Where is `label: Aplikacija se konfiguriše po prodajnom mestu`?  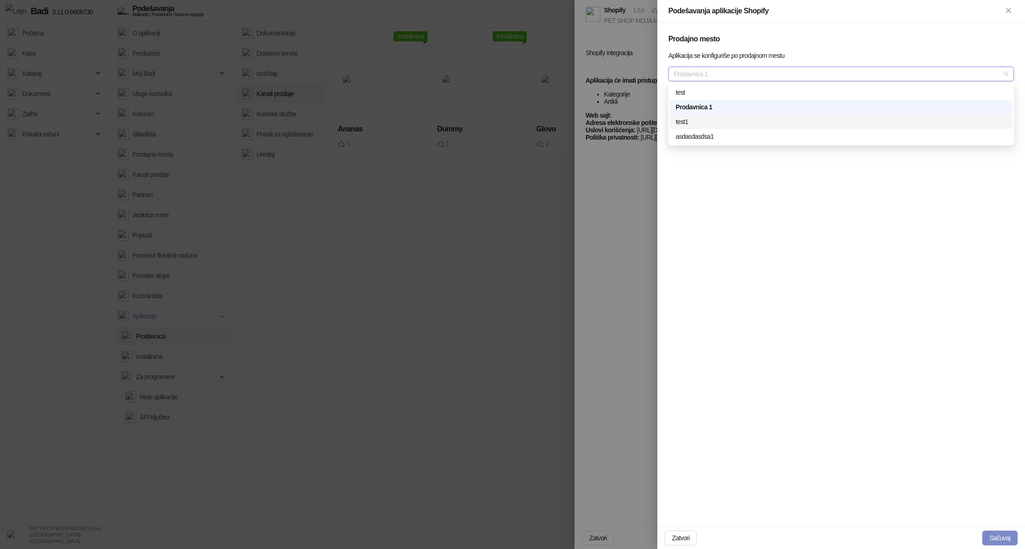
label: Aplikacija se konfiguriše po prodajnom mestu is located at coordinates (730, 56).